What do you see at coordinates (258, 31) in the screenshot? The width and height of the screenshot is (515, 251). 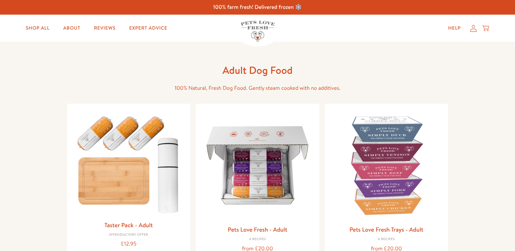 I see `img: Pets Love Fresh` at bounding box center [258, 31].